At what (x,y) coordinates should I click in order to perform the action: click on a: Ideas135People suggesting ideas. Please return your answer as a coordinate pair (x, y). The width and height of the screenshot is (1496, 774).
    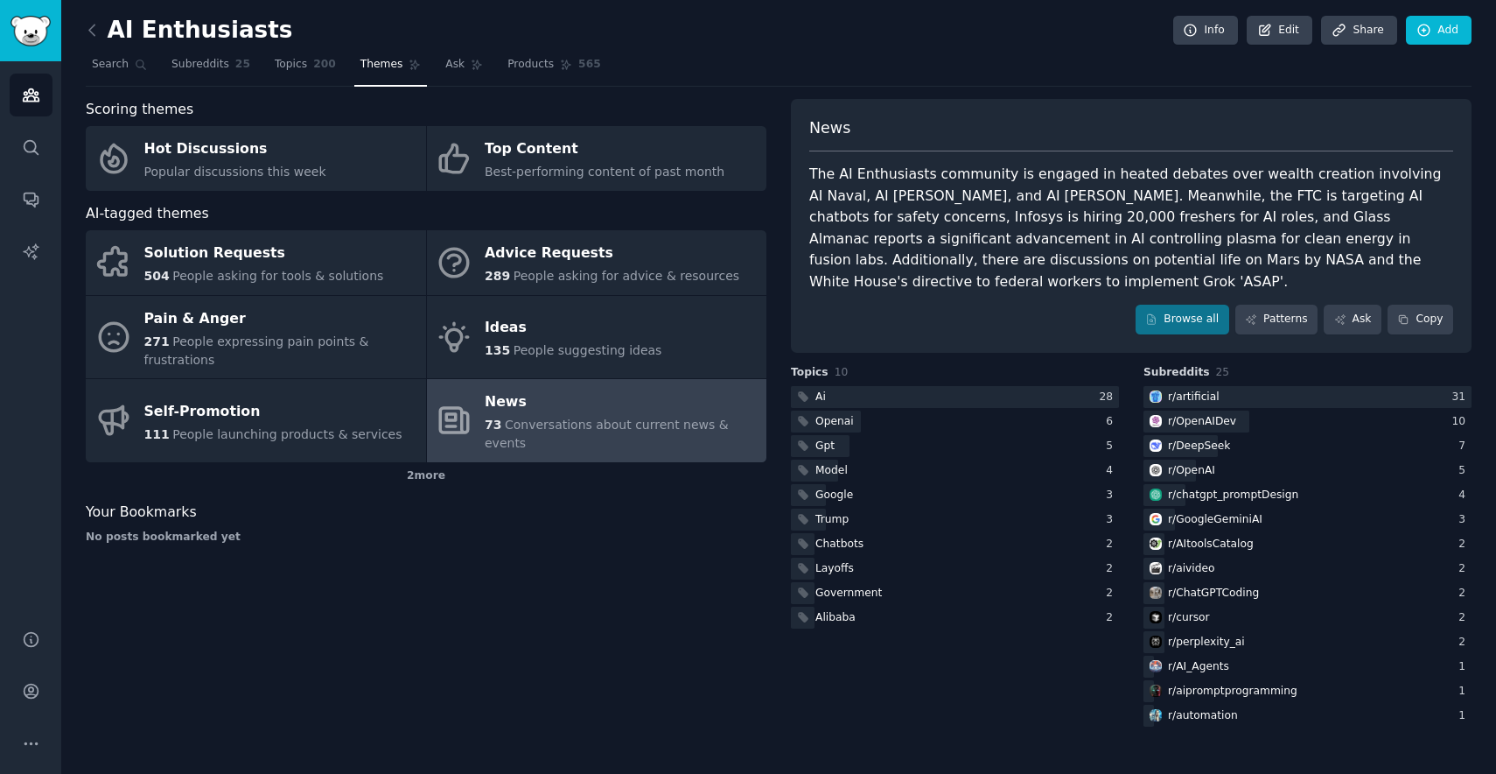
    Looking at the image, I should click on (597, 337).